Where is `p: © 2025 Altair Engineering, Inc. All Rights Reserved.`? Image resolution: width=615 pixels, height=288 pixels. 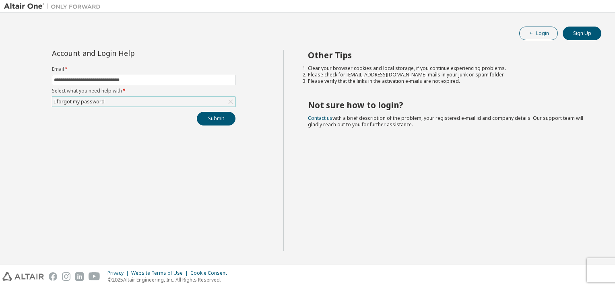
p: © 2025 Altair Engineering, Inc. All Rights Reserved. is located at coordinates (169, 280).